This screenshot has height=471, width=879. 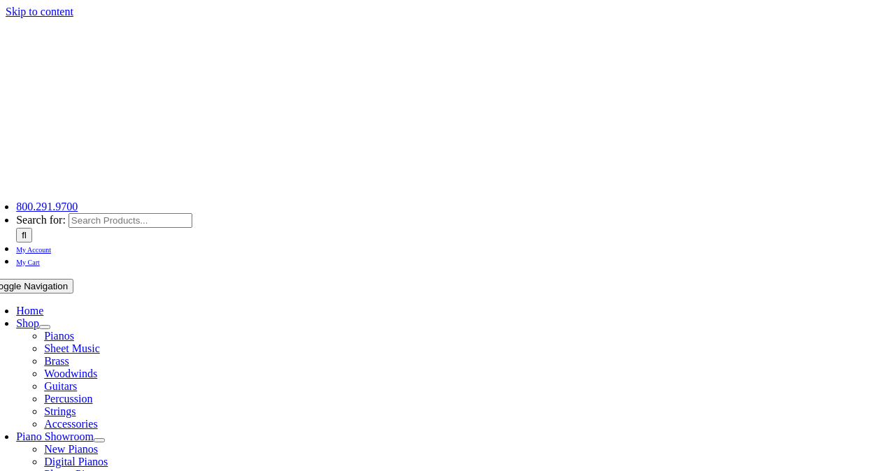 What do you see at coordinates (71, 373) in the screenshot?
I see `a: Woodwinds` at bounding box center [71, 373].